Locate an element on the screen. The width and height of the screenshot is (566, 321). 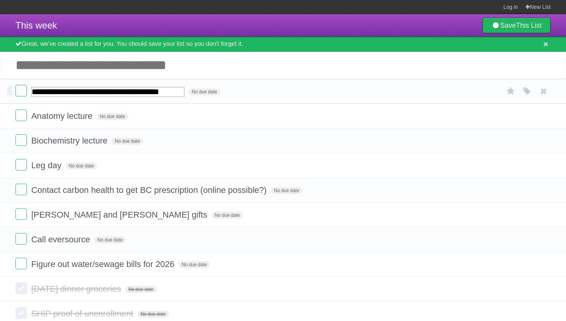
b: This List is located at coordinates (529, 25).